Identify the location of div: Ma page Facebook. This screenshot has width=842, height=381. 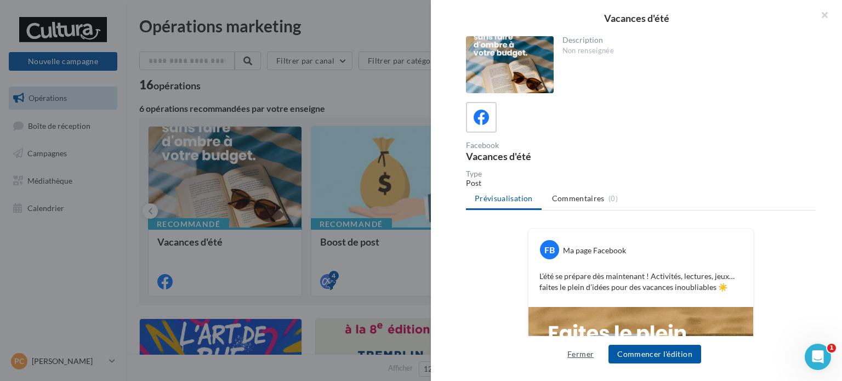
(594, 250).